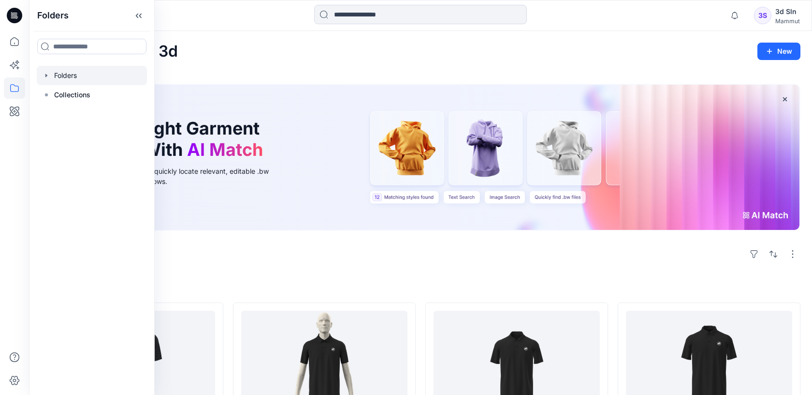 The image size is (812, 395). I want to click on span: AI Match, so click(225, 149).